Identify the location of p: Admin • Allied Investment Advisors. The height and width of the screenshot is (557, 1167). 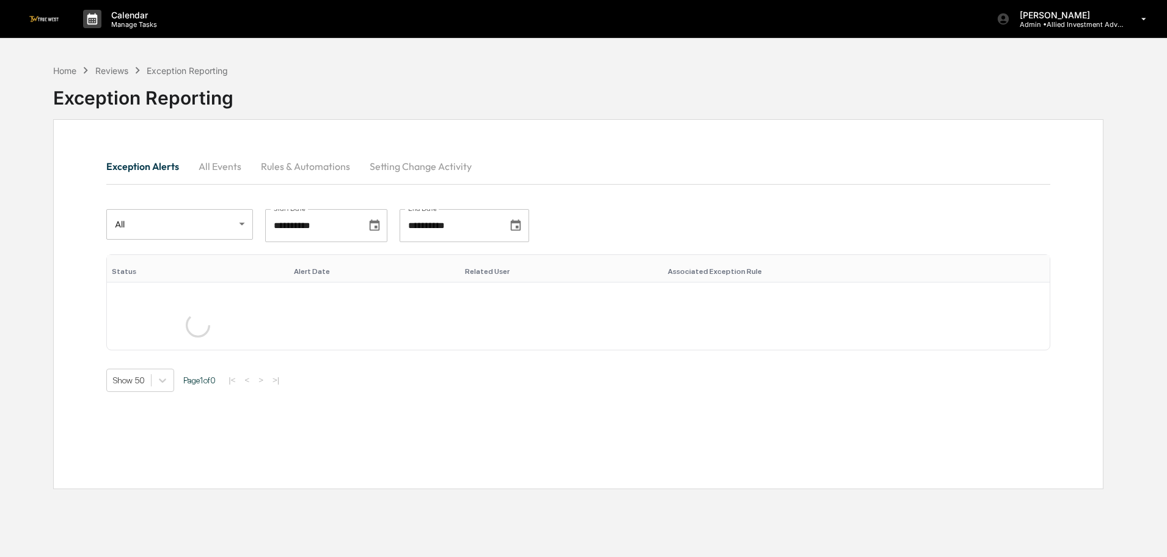
(1067, 24).